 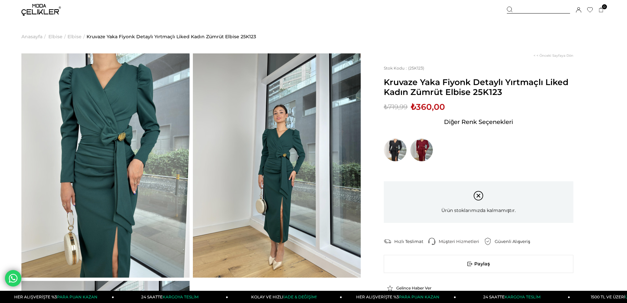 What do you see at coordinates (404, 68) in the screenshot?
I see `span: (25K123)` at bounding box center [404, 68].